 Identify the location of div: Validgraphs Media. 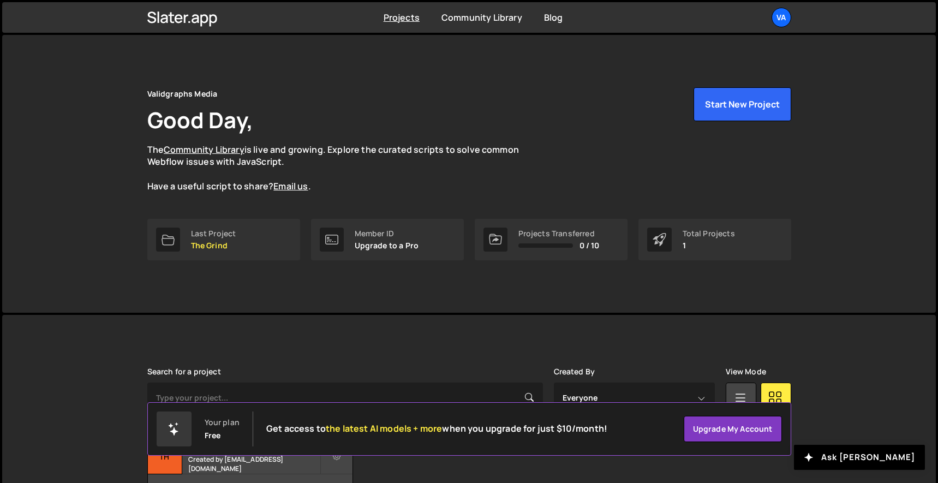
(182, 94).